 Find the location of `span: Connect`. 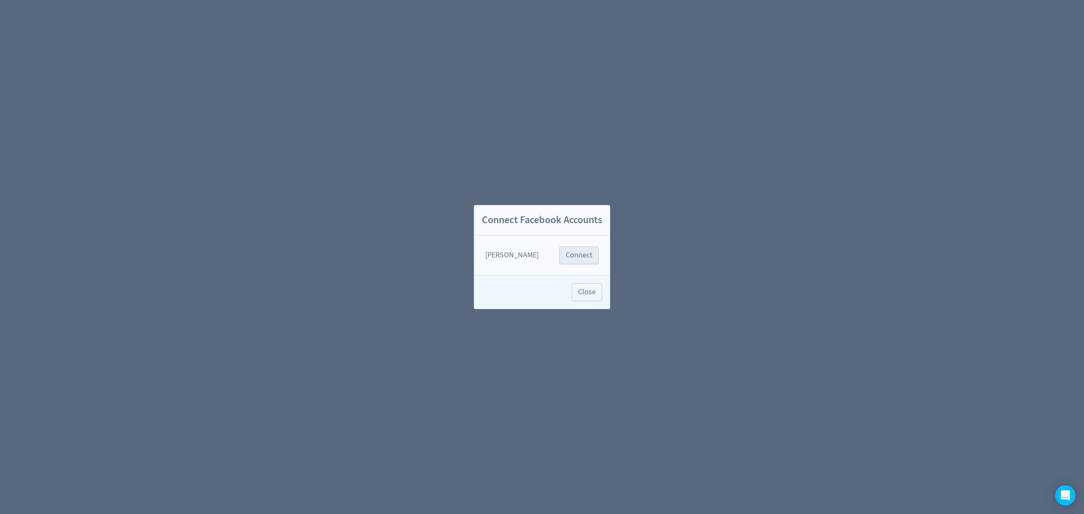

span: Connect is located at coordinates (579, 255).